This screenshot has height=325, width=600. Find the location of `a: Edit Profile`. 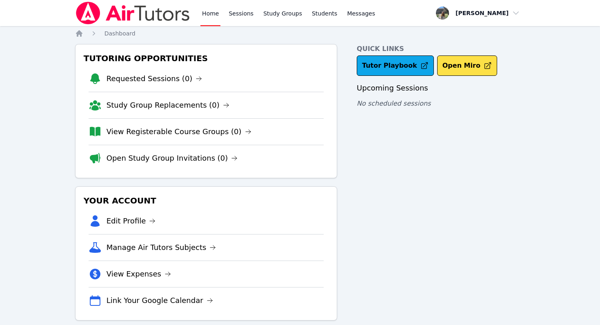

a: Edit Profile is located at coordinates (131, 221).